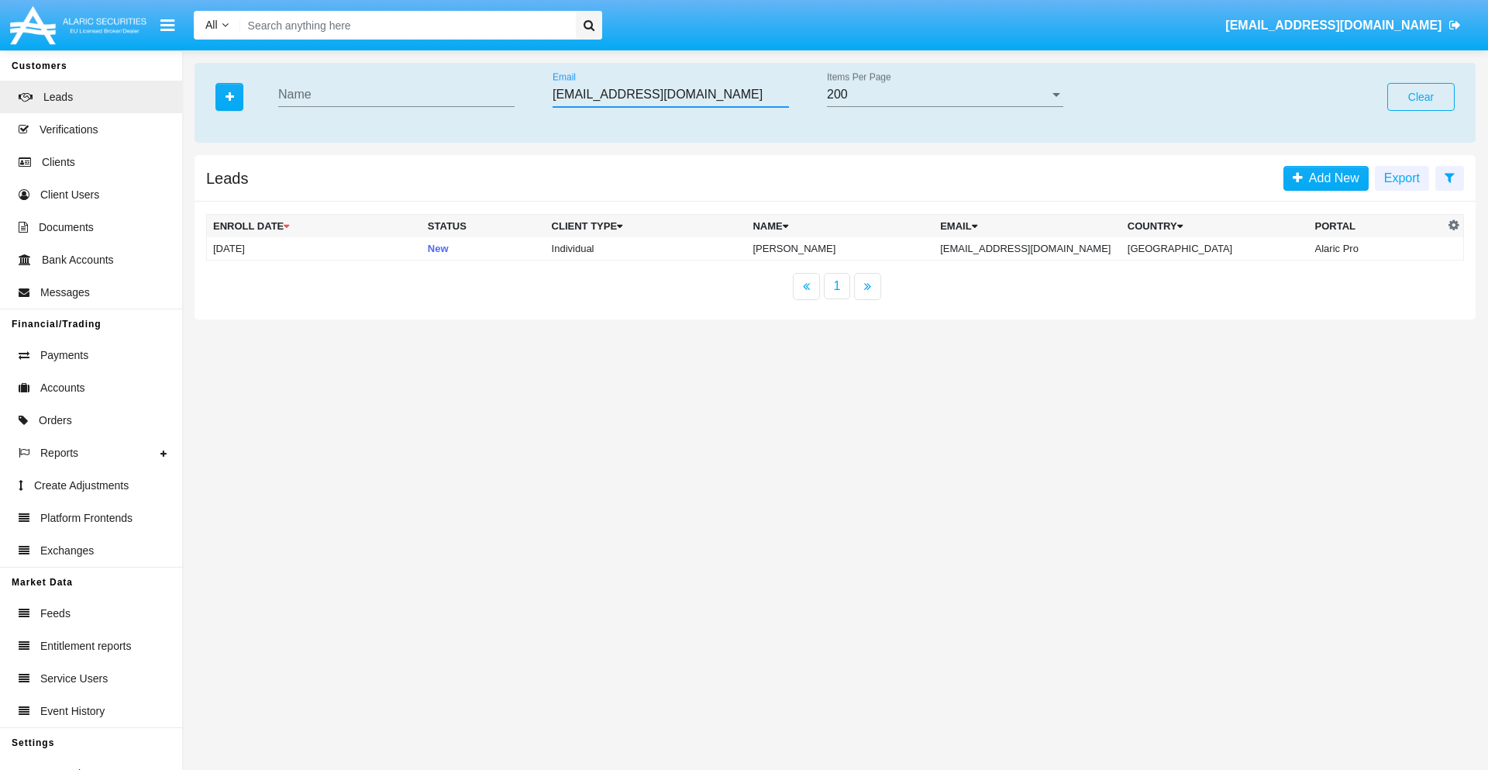 The width and height of the screenshot is (1488, 770). I want to click on span: Feeds, so click(55, 613).